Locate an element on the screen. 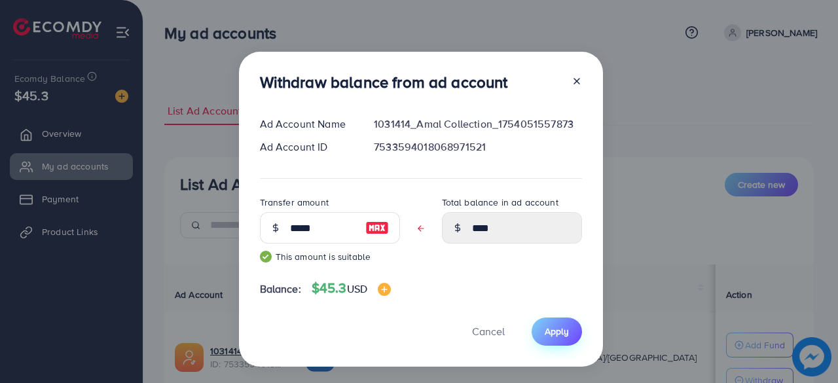 This screenshot has height=383, width=838. span: Balance: is located at coordinates (280, 289).